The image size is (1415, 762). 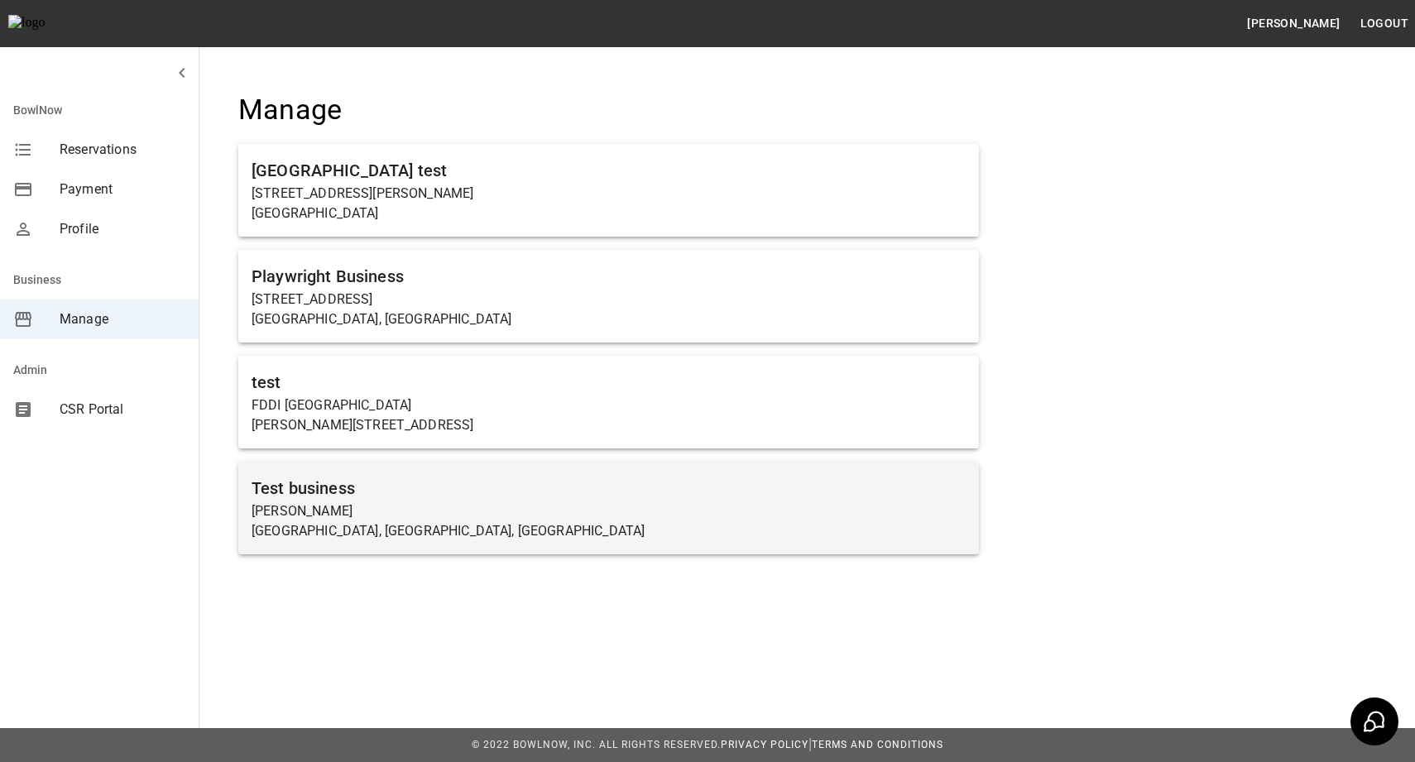 What do you see at coordinates (123, 410) in the screenshot?
I see `span: CSR Portal` at bounding box center [123, 410].